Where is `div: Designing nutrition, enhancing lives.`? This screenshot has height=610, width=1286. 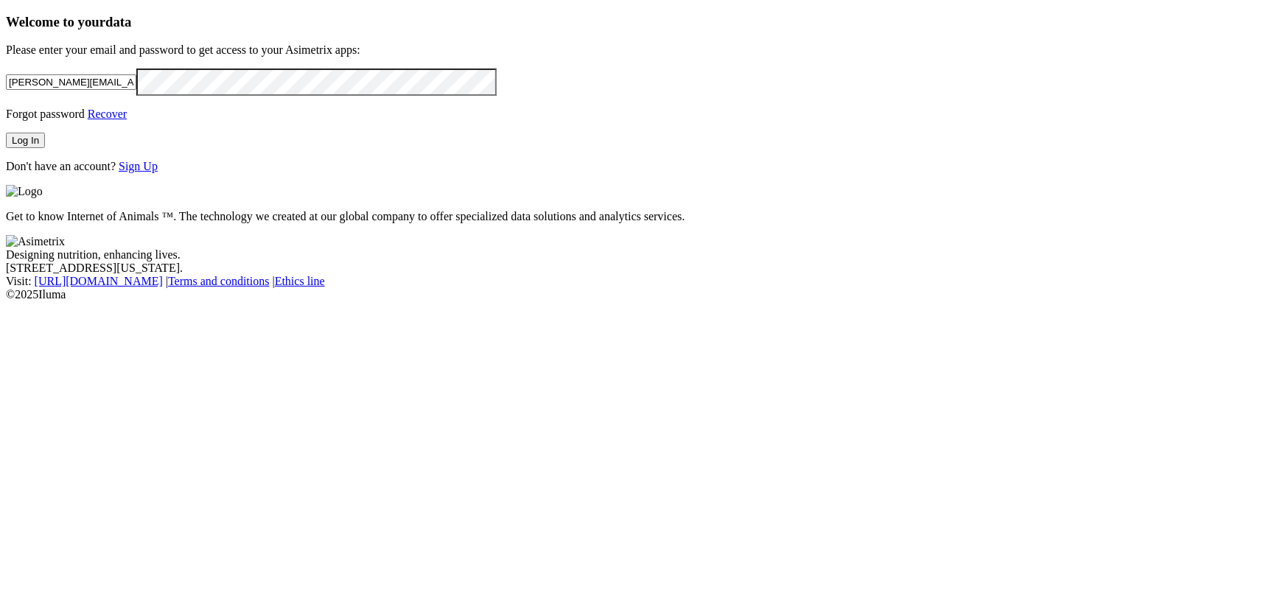 div: Designing nutrition, enhancing lives. is located at coordinates (643, 255).